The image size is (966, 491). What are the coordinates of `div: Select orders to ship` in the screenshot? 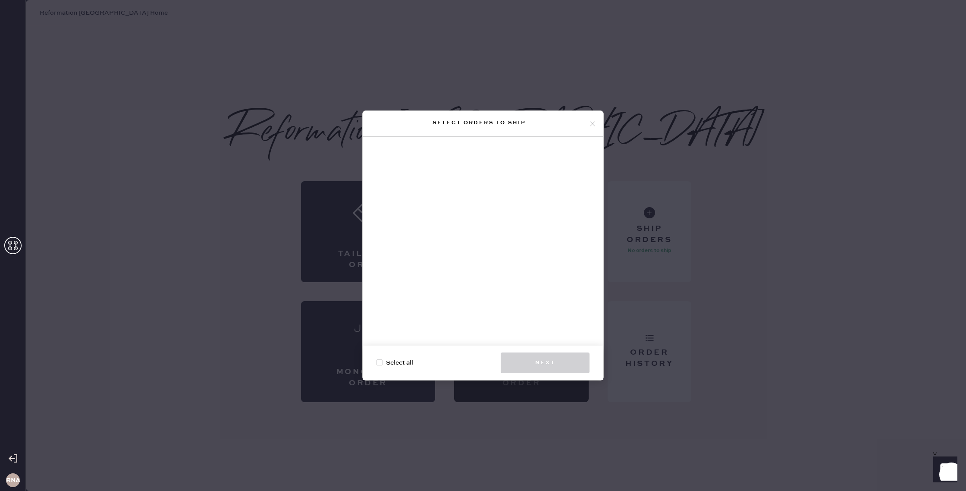 It's located at (479, 123).